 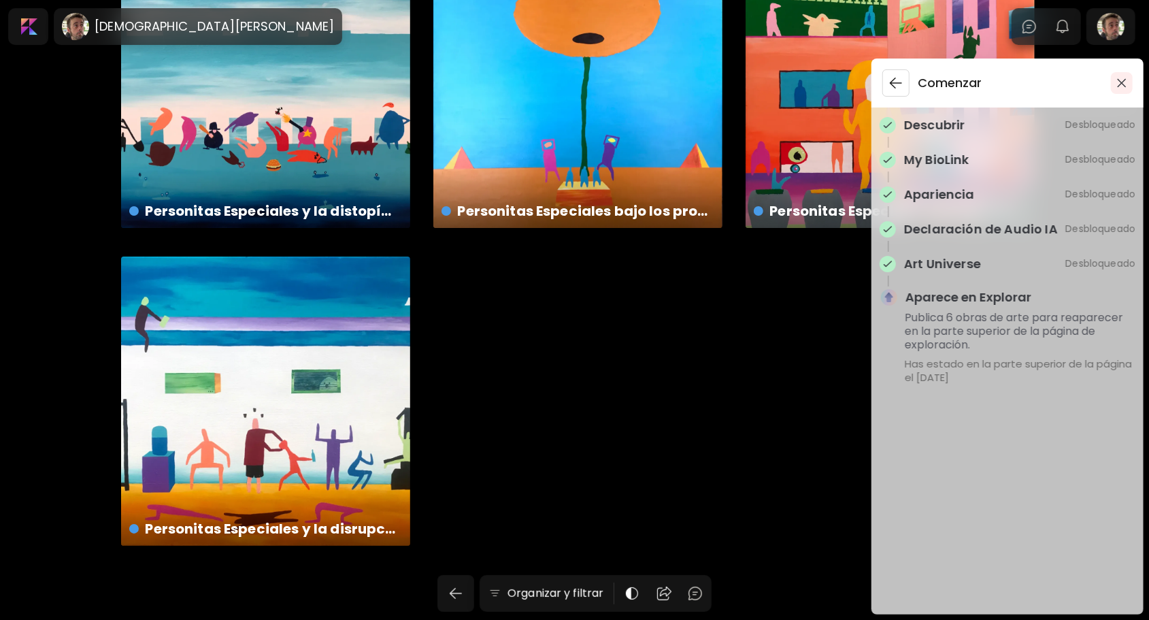 I want to click on h5: Publica 6 obras de arte para reaparecer en la parte superior de la página de exploración., so click(x=1020, y=331).